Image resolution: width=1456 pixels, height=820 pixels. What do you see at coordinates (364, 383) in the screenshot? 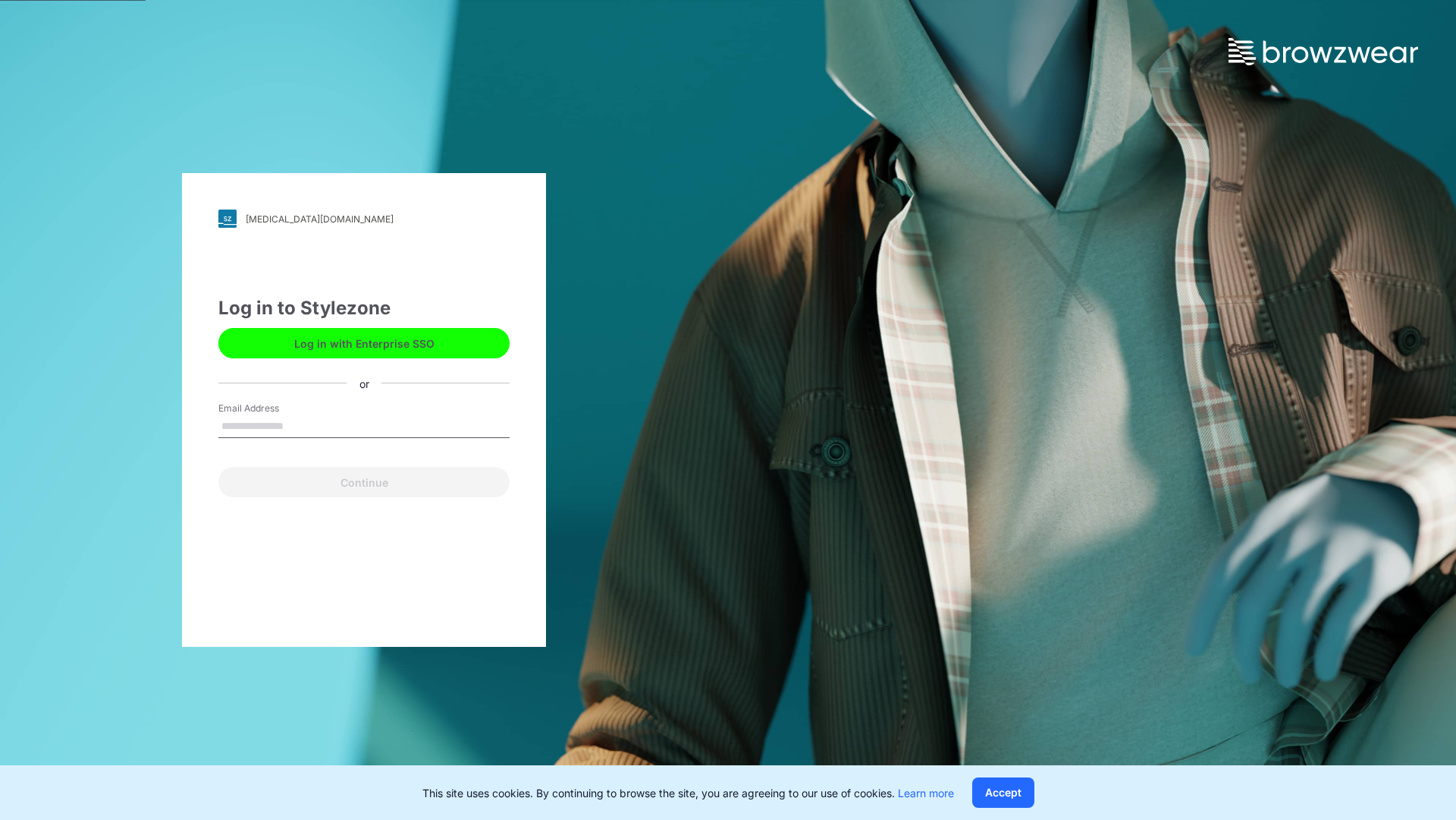
I see `div: or` at bounding box center [364, 383].